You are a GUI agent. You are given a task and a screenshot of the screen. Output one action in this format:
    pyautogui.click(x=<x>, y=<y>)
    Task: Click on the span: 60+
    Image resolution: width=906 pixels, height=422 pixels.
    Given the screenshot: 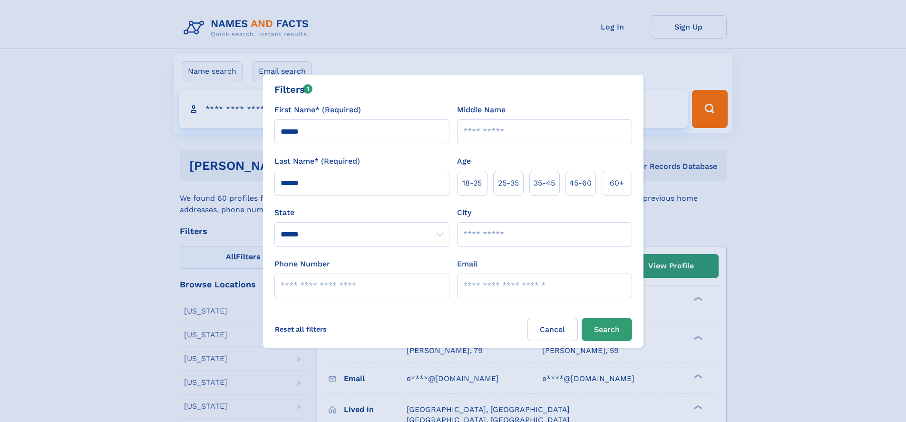 What is the action you would take?
    pyautogui.click(x=617, y=183)
    